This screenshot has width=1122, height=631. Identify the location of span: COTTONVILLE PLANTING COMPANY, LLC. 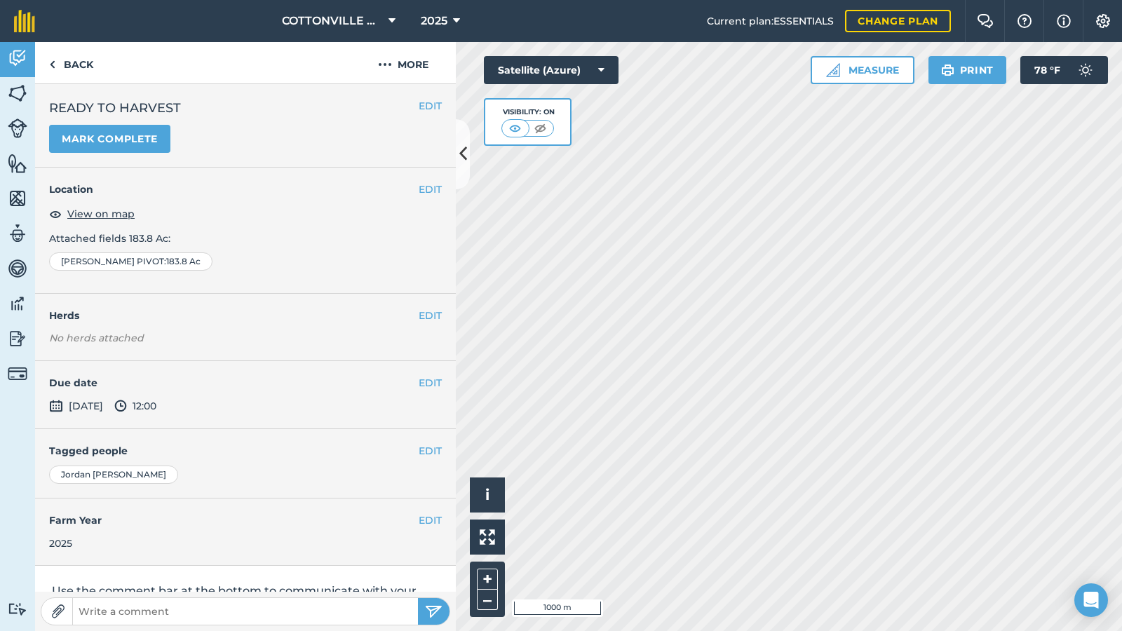
(332, 21).